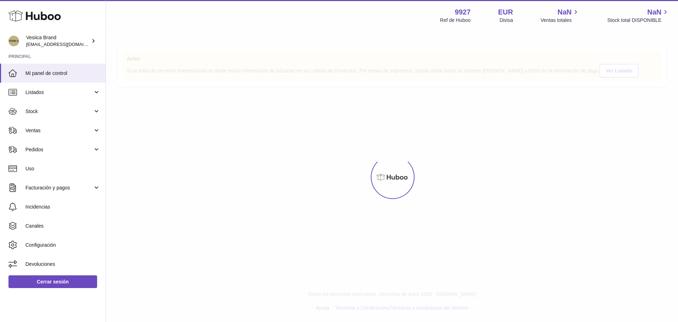 The image size is (678, 322). What do you see at coordinates (507, 20) in the screenshot?
I see `div: Divisa` at bounding box center [507, 20].